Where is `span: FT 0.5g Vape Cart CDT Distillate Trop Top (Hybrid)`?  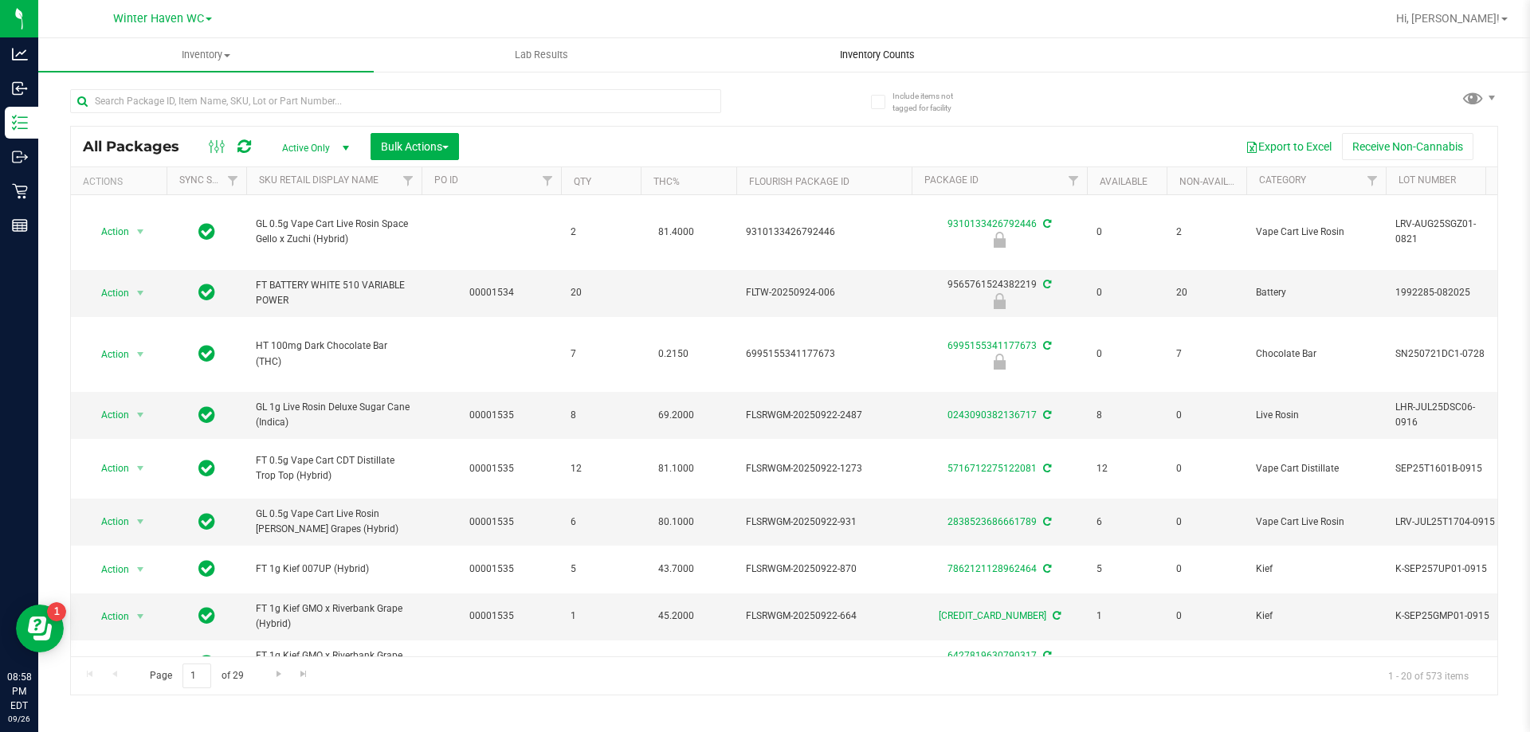
span: FT 0.5g Vape Cart CDT Distillate Trop Top (Hybrid) is located at coordinates (334, 468).